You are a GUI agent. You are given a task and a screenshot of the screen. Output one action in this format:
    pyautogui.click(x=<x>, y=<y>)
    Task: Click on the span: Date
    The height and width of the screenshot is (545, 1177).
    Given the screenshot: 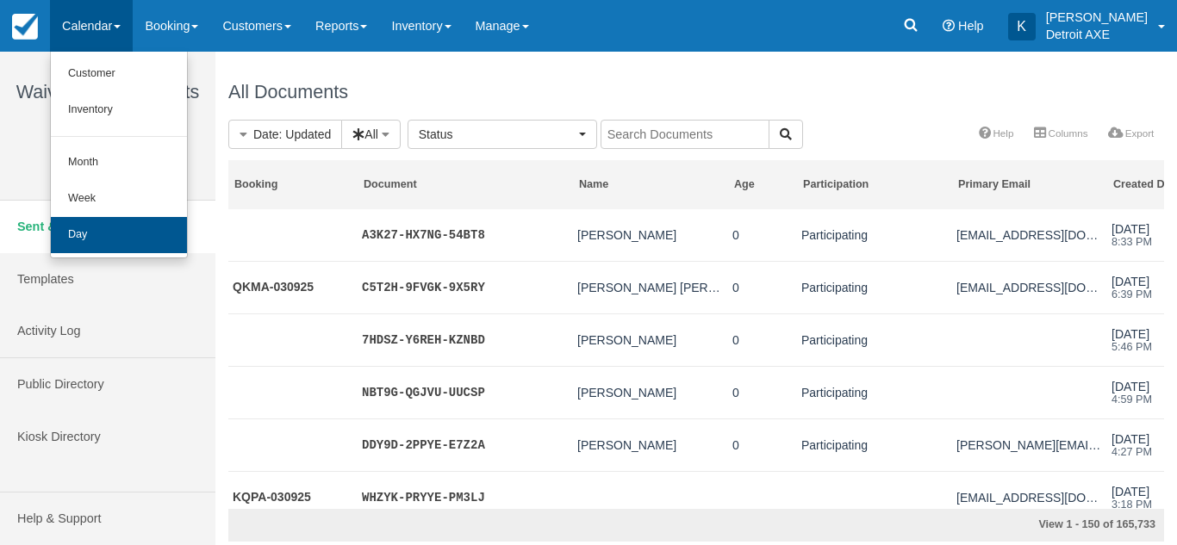 What is the action you would take?
    pyautogui.click(x=259, y=134)
    